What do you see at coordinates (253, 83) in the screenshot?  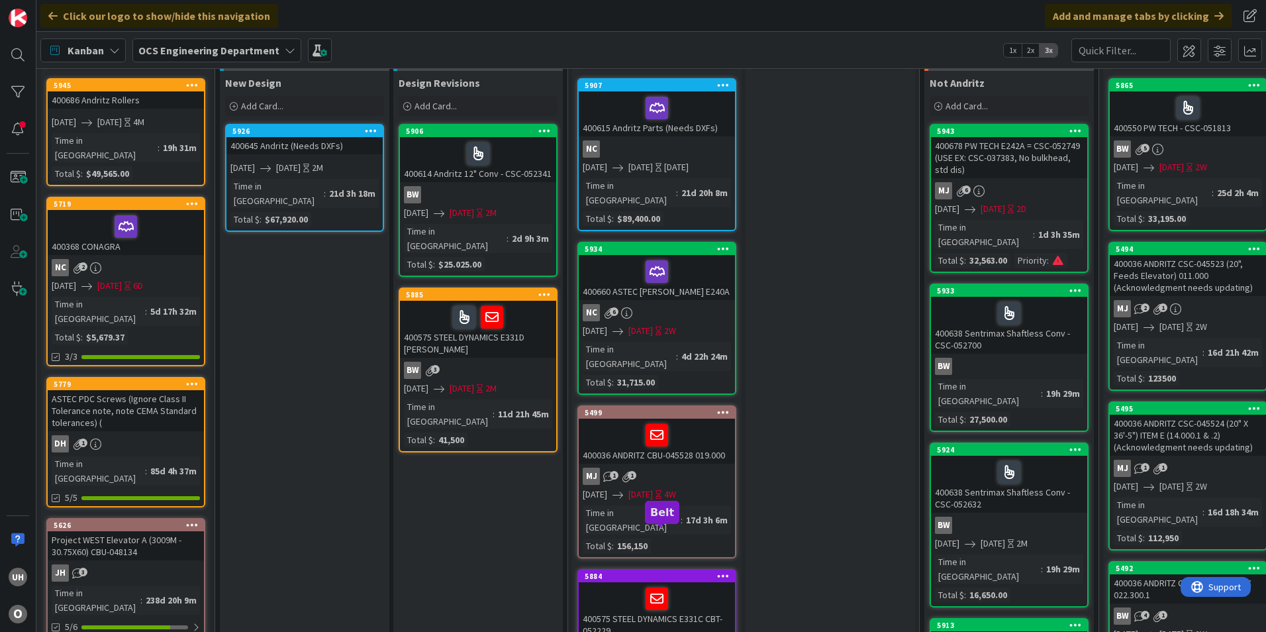 I see `span: New Design` at bounding box center [253, 83].